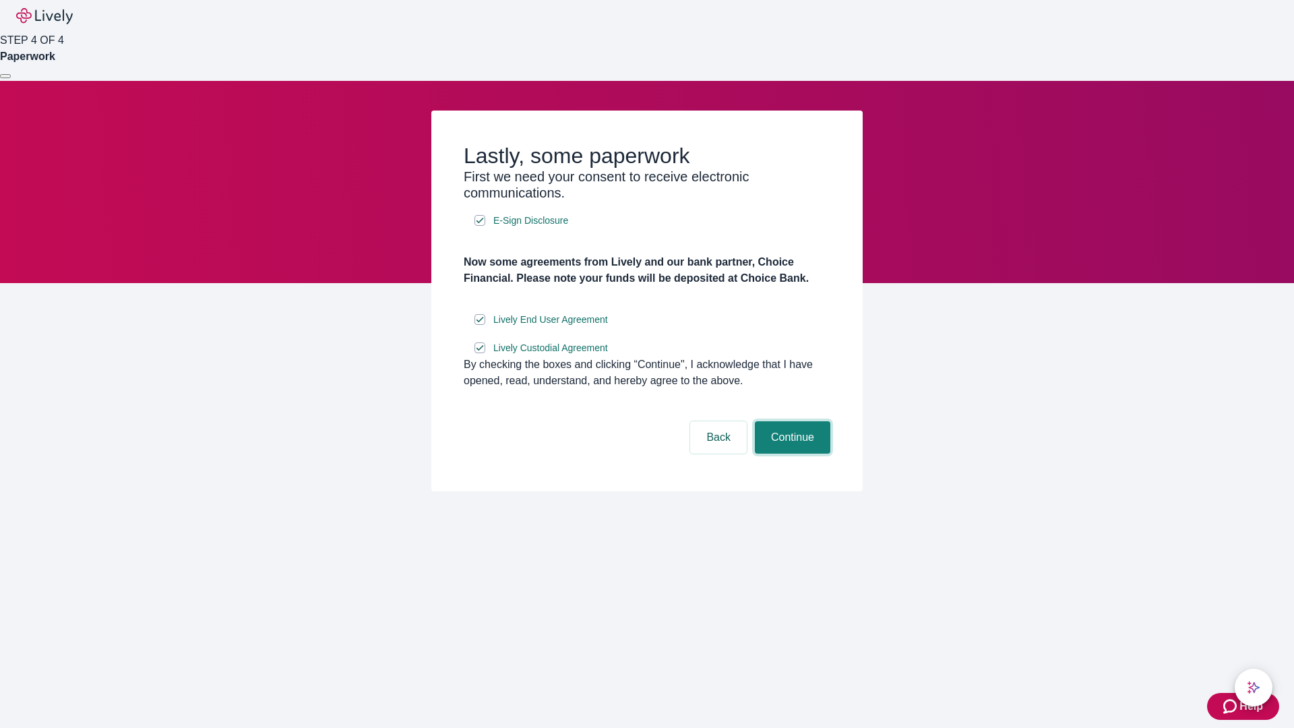 This screenshot has width=1294, height=728. What do you see at coordinates (647, 373) in the screenshot?
I see `div: By checking the boxes and clicking “Continue", I acknowledge that I have opened, read, understand...` at bounding box center [647, 373].